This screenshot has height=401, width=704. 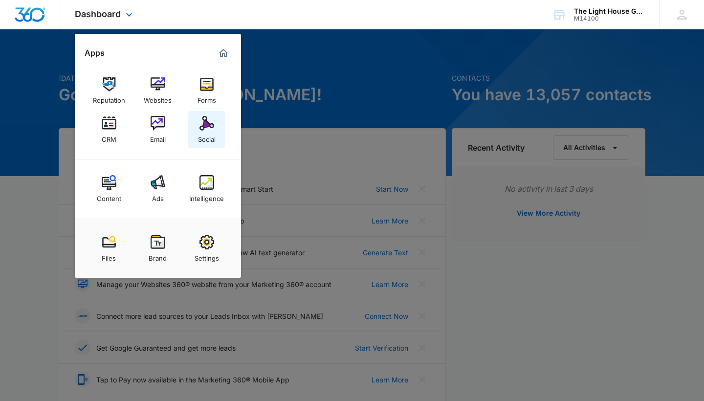 What do you see at coordinates (109, 196) in the screenshot?
I see `div: Content` at bounding box center [109, 196].